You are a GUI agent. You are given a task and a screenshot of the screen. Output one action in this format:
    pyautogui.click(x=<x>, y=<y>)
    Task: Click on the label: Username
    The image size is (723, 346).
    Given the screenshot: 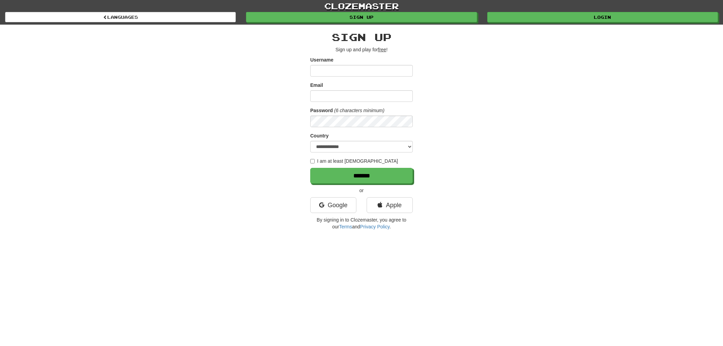 What is the action you would take?
    pyautogui.click(x=322, y=60)
    